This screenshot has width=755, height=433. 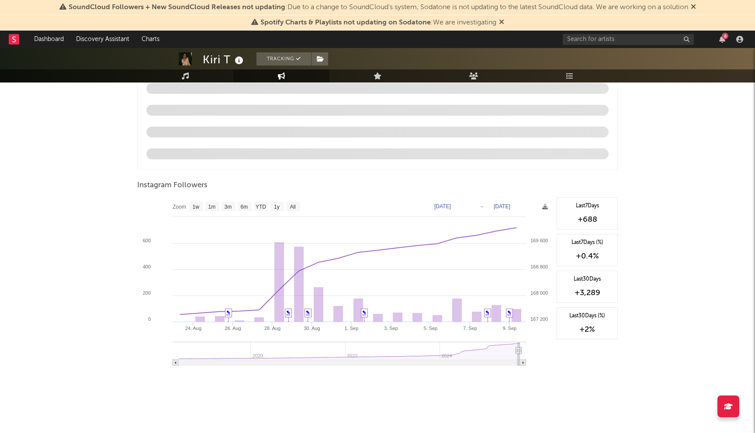 What do you see at coordinates (351, 328) in the screenshot?
I see `text: 1. Sep` at bounding box center [351, 328].